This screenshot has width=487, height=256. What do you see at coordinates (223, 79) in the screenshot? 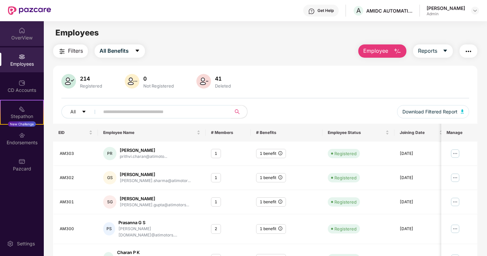
I see `div: 41` at bounding box center [223, 79].